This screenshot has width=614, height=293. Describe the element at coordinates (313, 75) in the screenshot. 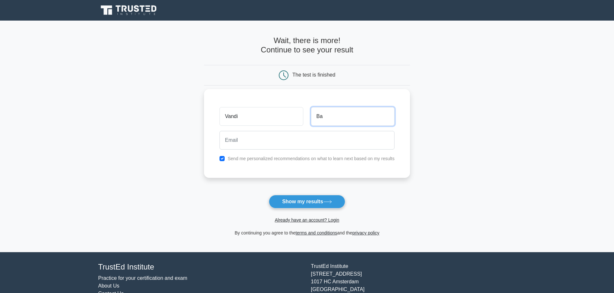

I see `div: The test is finished` at that location.